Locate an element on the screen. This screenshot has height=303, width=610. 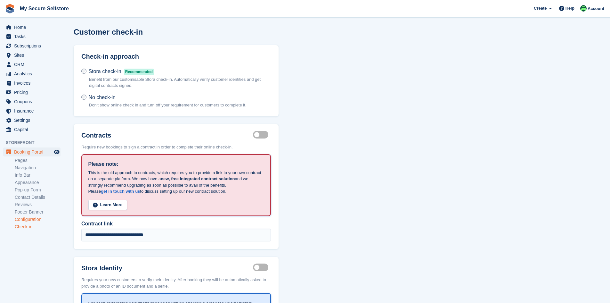
a: get in touch with us is located at coordinates (120, 191).